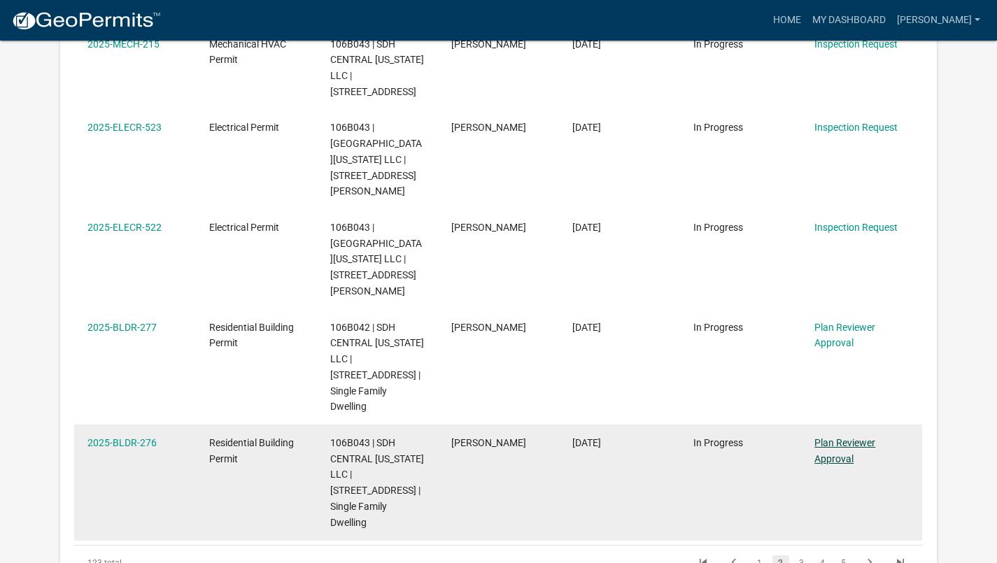 The image size is (997, 563). I want to click on a: 2025-ELECR-523, so click(125, 127).